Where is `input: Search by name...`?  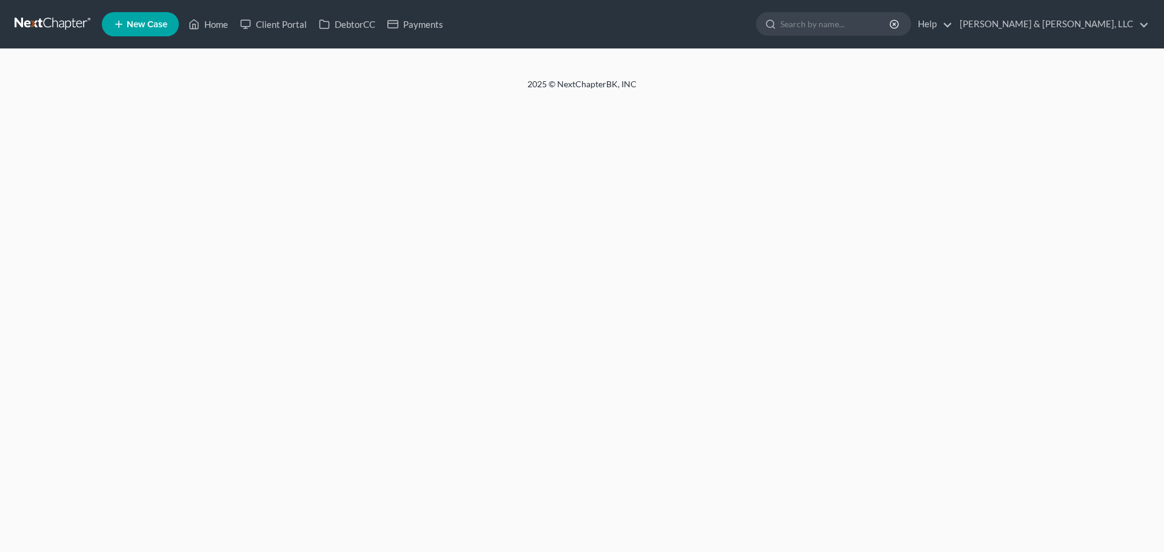
input: Search by name... is located at coordinates (835, 24).